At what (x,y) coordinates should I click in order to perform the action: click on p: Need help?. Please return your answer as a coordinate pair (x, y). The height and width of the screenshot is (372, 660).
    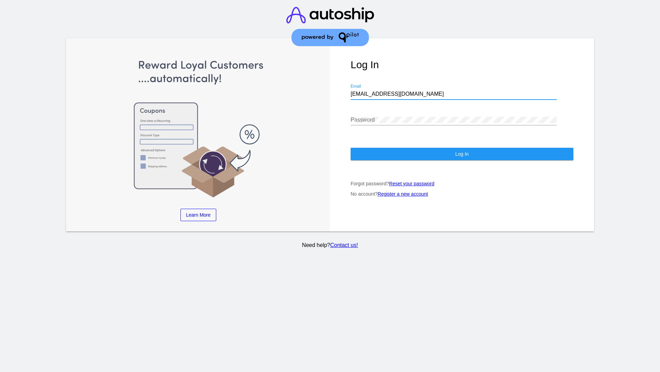
    Looking at the image, I should click on (330, 245).